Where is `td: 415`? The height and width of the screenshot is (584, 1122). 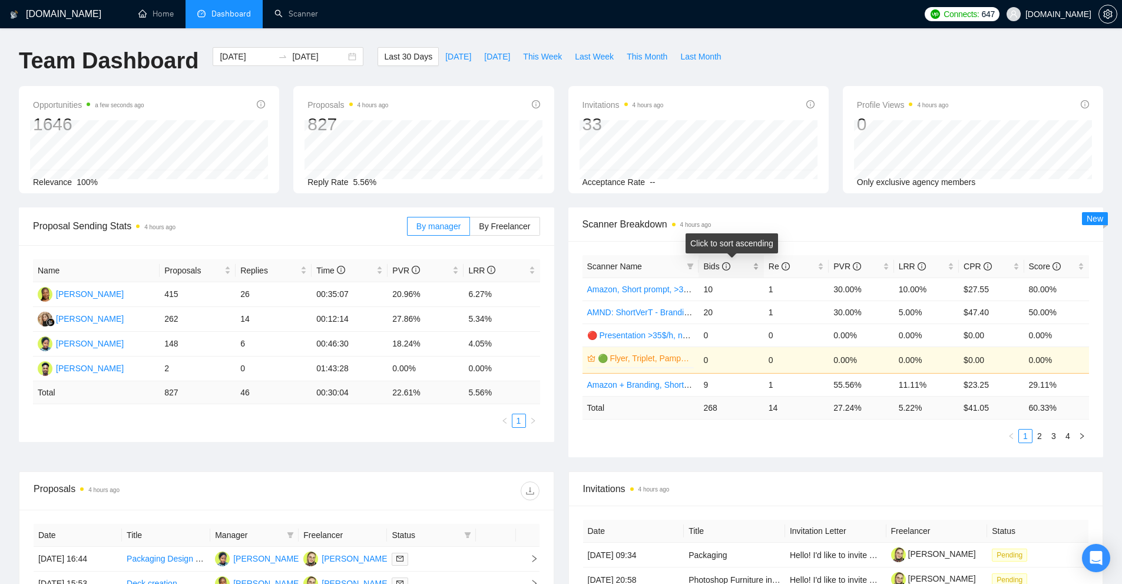 td: 415 is located at coordinates (197, 295).